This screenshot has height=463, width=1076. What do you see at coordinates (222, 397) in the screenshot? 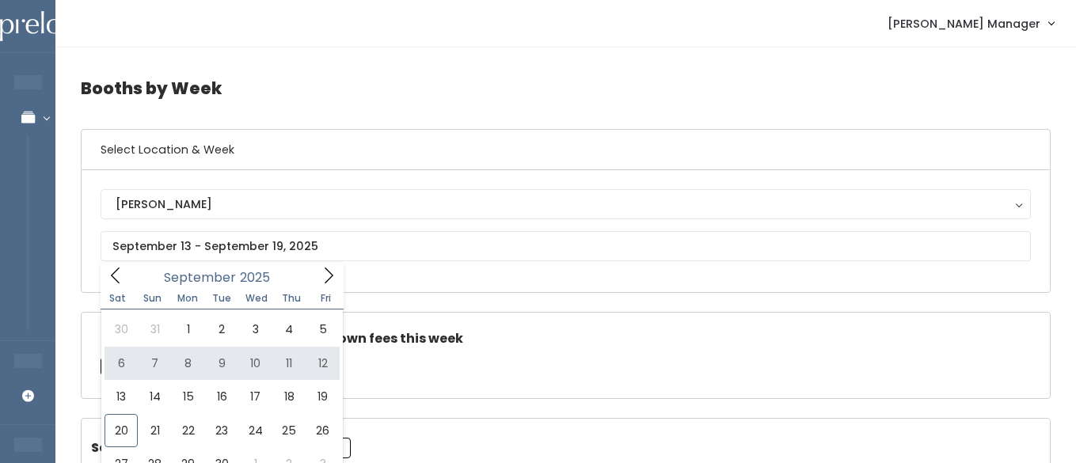
I see `span: September 16, 2025` at bounding box center [222, 397].